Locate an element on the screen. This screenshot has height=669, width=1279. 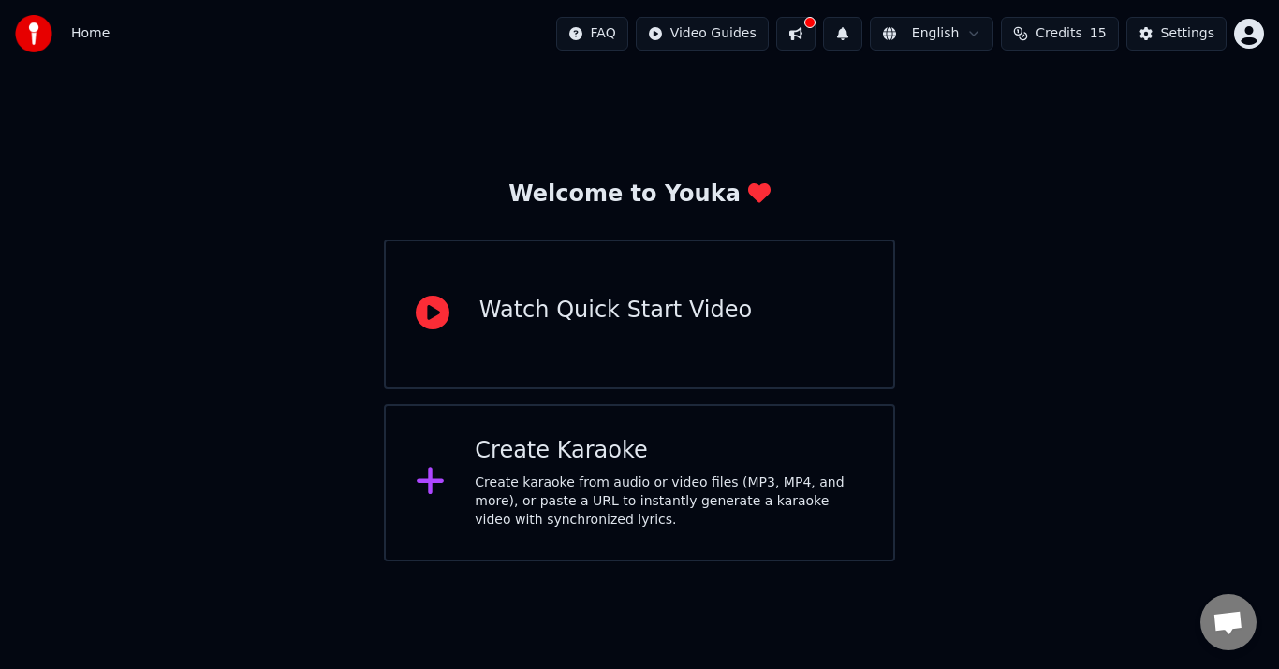
div: Settings is located at coordinates (1187, 34).